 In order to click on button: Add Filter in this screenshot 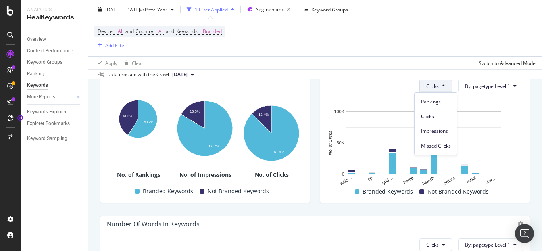, I will do `click(110, 45)`.